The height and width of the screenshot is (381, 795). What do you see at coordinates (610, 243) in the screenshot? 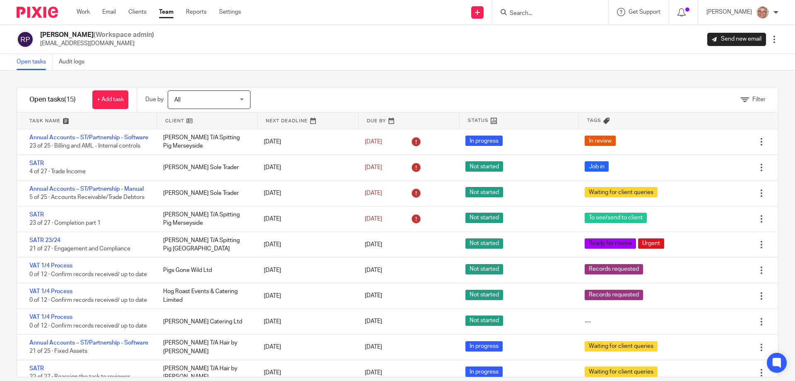
I see `span: Ready for review` at bounding box center [610, 243].